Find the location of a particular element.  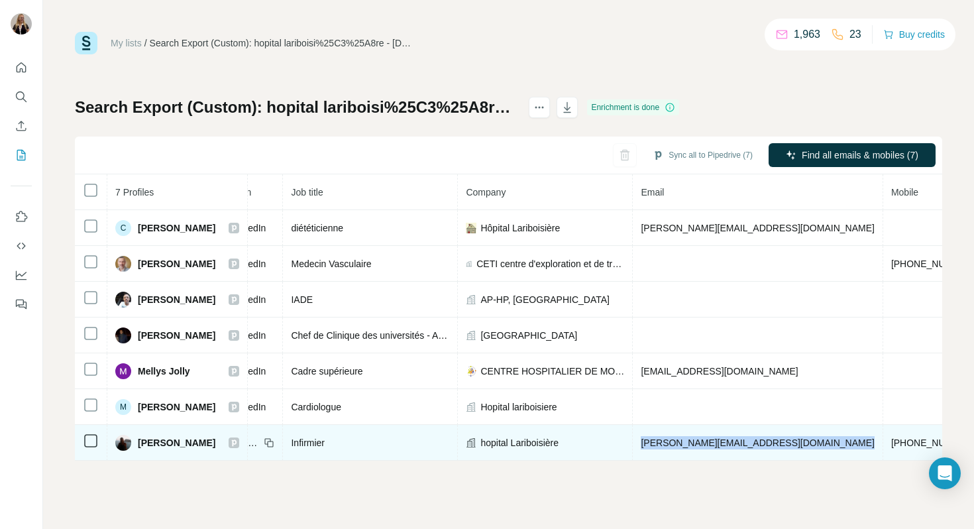

span: Cardiologue is located at coordinates (316, 407).